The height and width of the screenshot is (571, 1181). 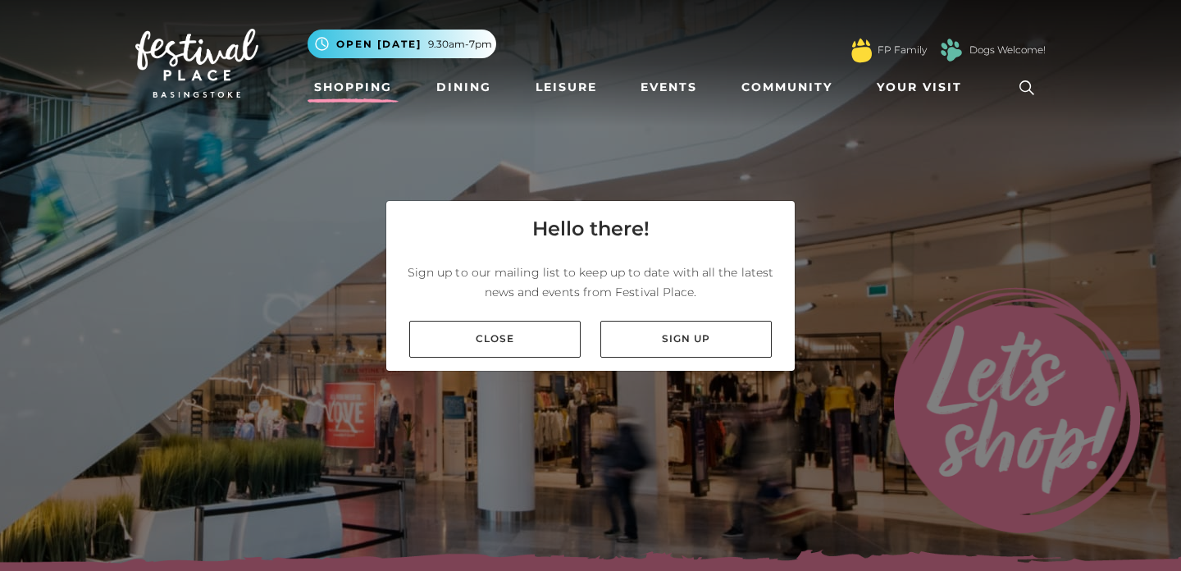 I want to click on a: Leisure, so click(x=566, y=87).